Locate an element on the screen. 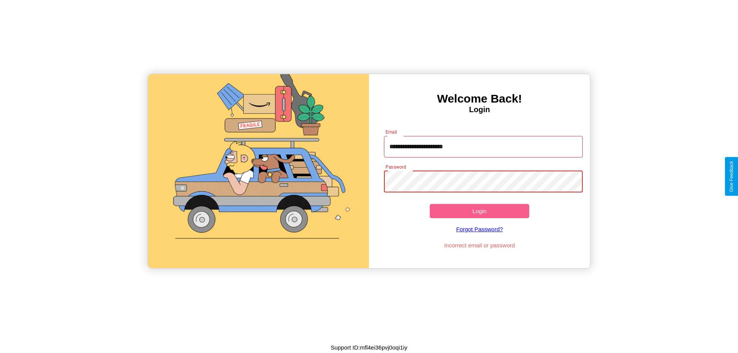  label: Email is located at coordinates (391, 132).